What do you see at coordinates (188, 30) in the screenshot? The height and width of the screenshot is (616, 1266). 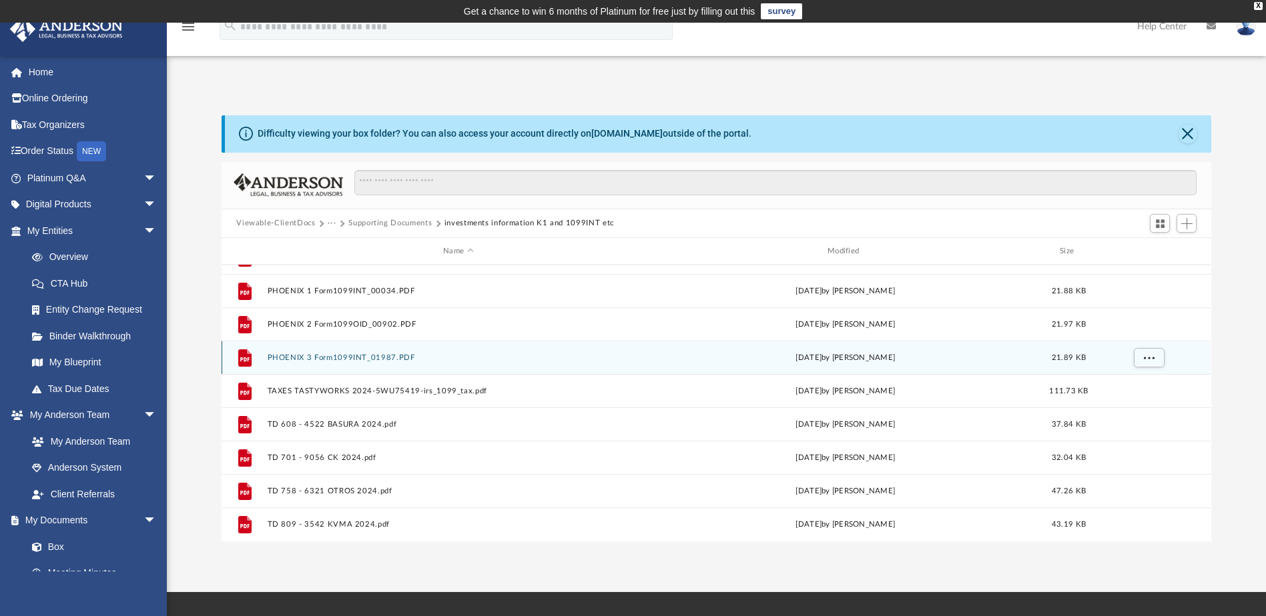 I see `a: menu` at bounding box center [188, 30].